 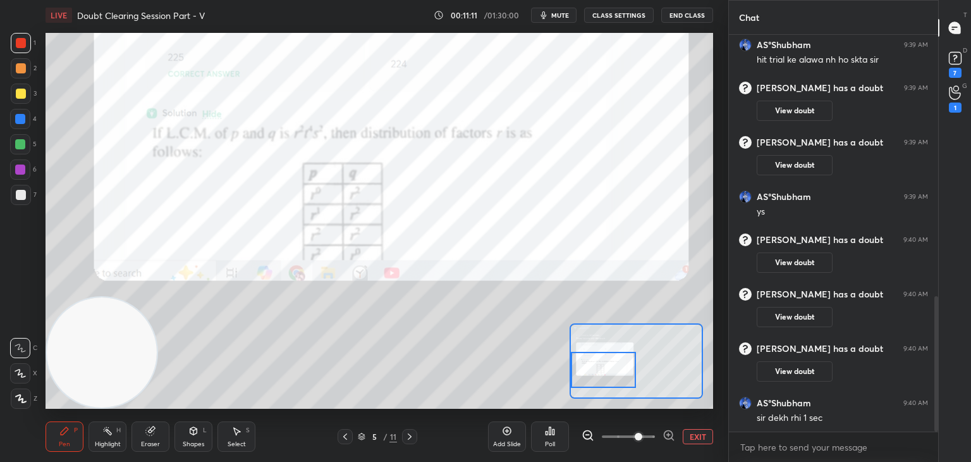 What do you see at coordinates (965, 15) in the screenshot?
I see `p: T` at bounding box center [965, 15].